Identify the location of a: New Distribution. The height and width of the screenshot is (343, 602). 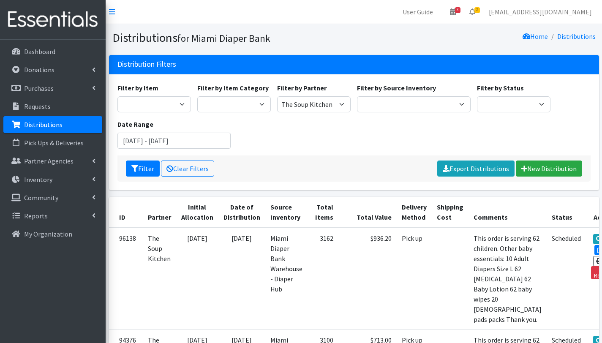
(549, 169).